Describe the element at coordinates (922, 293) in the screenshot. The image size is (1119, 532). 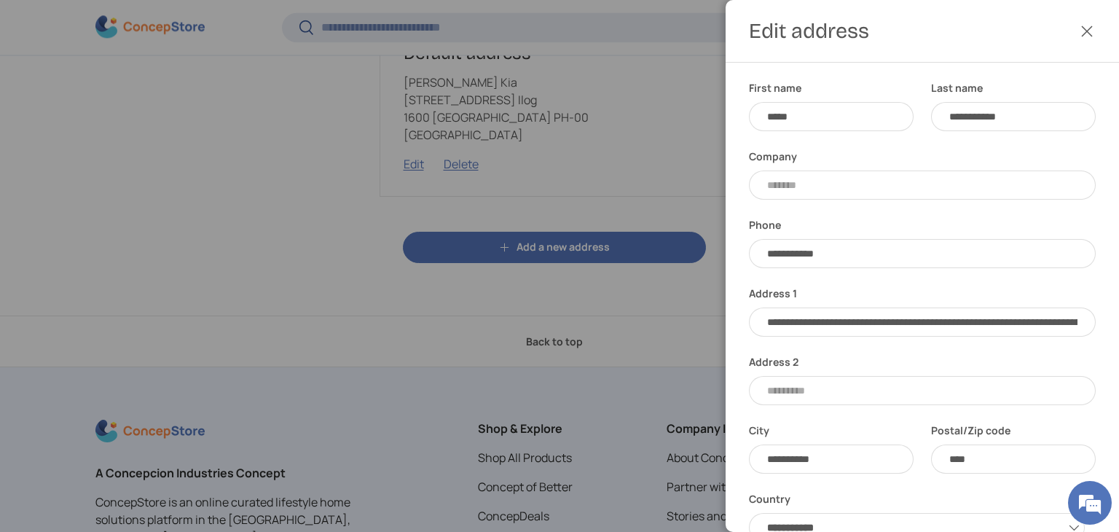
I see `label: Address 1` at that location.